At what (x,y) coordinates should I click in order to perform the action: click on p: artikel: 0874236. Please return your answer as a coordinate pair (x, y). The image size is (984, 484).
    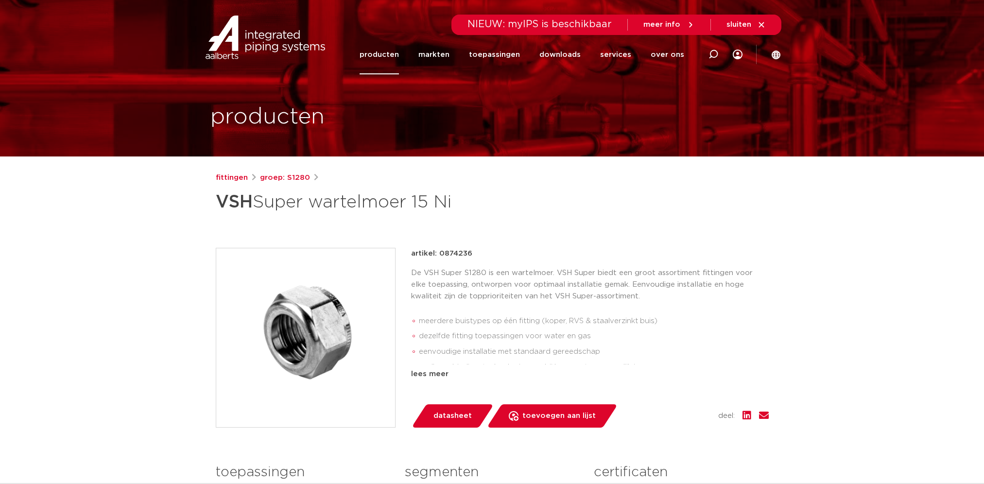
    Looking at the image, I should click on (442, 254).